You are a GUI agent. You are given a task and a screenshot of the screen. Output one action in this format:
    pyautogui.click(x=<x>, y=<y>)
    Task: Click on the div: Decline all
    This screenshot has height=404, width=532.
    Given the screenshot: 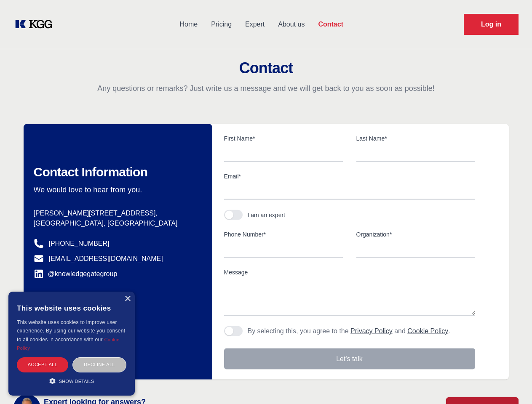 What is the action you would take?
    pyautogui.click(x=99, y=365)
    